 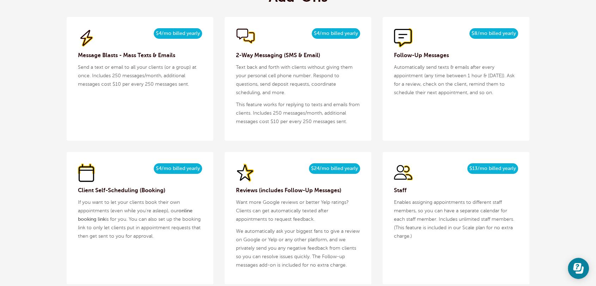 What do you see at coordinates (298, 113) in the screenshot?
I see `p: This feature works for replying to texts and emails from clients. Includes 250 messages/month, ad...` at bounding box center [298, 113].